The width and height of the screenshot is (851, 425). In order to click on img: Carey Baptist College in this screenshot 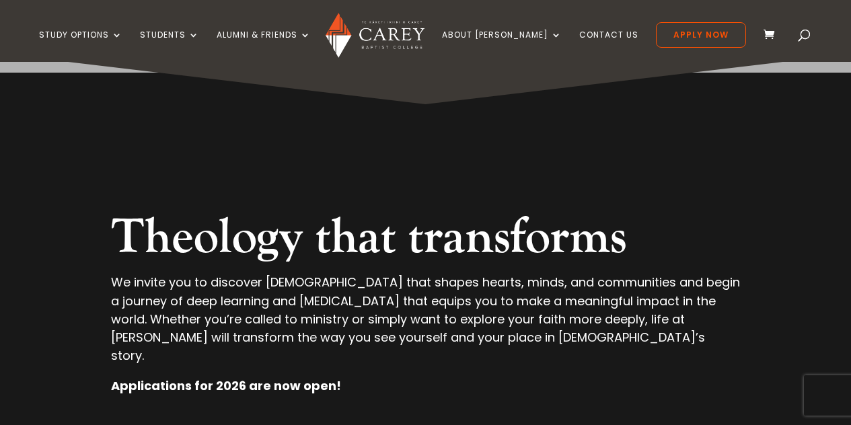, I will do `click(375, 35)`.